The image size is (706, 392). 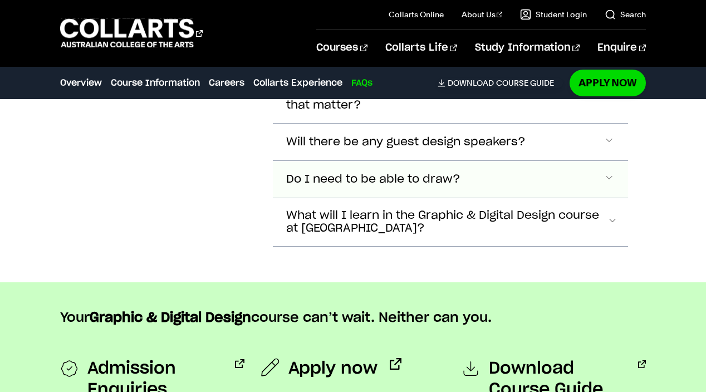 I want to click on a: Courses, so click(x=341, y=48).